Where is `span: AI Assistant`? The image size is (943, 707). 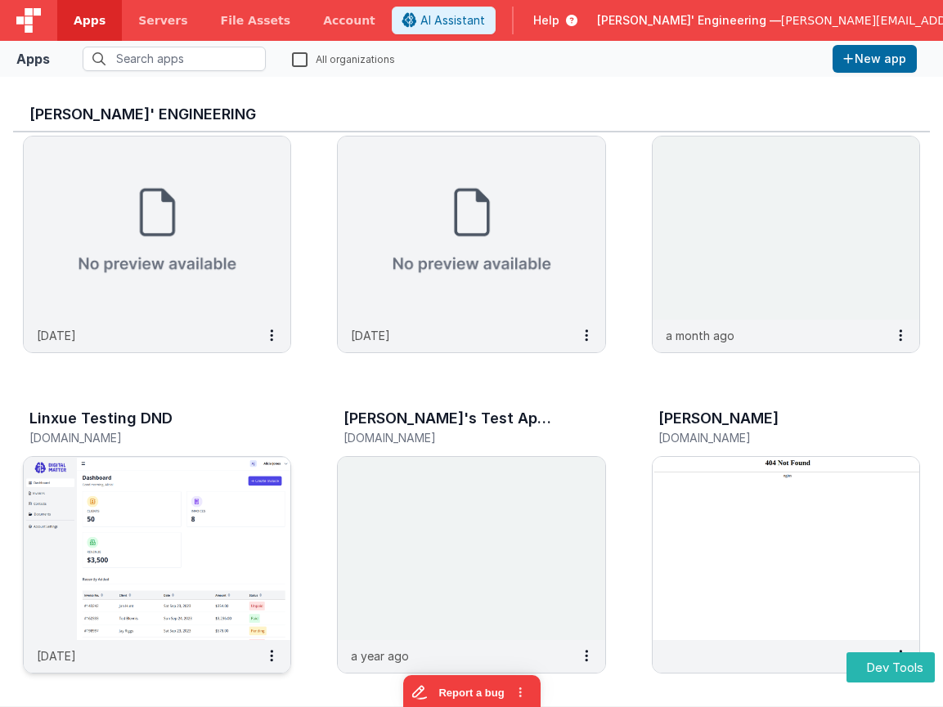
span: AI Assistant is located at coordinates (452, 20).